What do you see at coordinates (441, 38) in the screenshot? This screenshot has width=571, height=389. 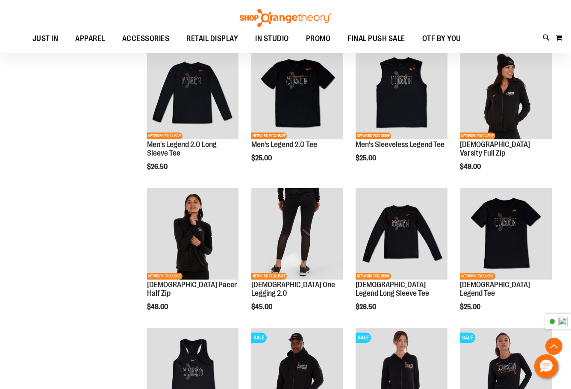 I see `span: OTF BY YOU` at bounding box center [441, 38].